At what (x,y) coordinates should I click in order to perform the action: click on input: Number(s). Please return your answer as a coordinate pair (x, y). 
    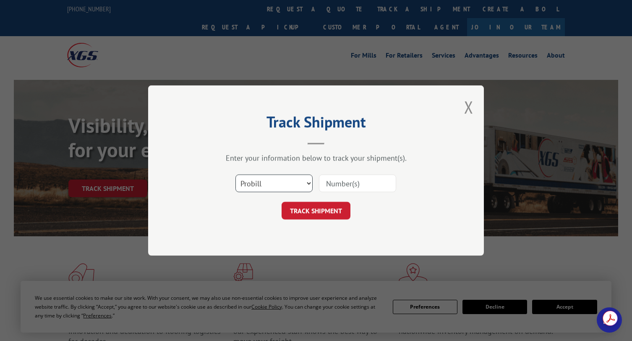
    Looking at the image, I should click on (358, 183).